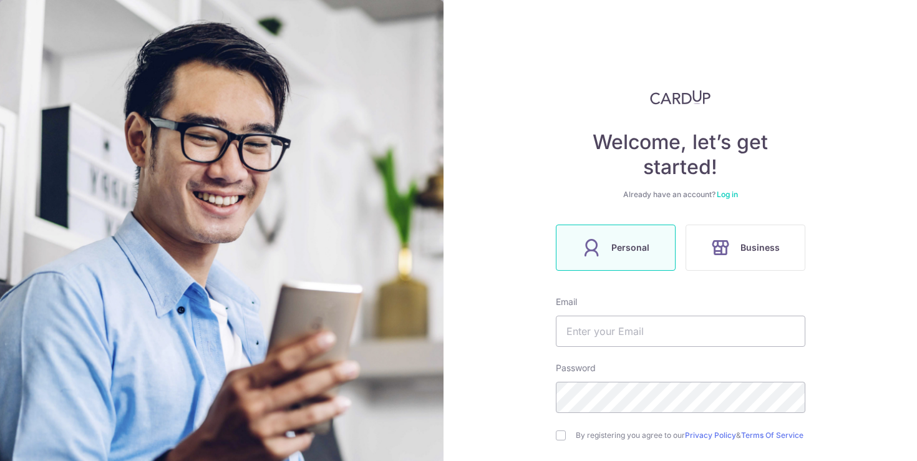 The image size is (917, 461). I want to click on span: Personal, so click(630, 248).